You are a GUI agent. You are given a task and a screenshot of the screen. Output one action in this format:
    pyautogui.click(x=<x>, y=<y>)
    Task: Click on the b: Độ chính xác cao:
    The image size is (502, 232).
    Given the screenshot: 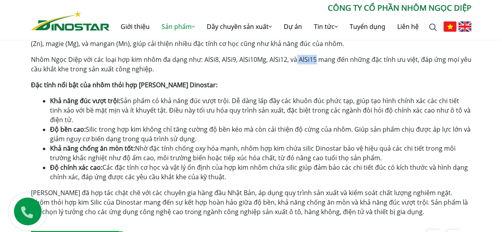 What is the action you would take?
    pyautogui.click(x=76, y=167)
    